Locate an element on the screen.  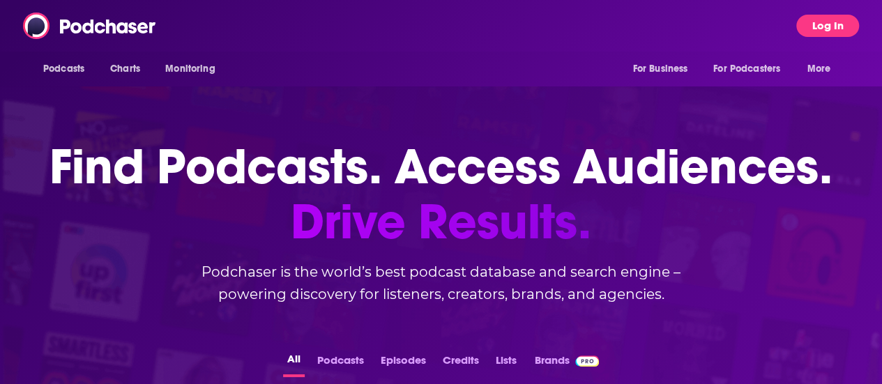
img: Podchaser Pro is located at coordinates (587, 361).